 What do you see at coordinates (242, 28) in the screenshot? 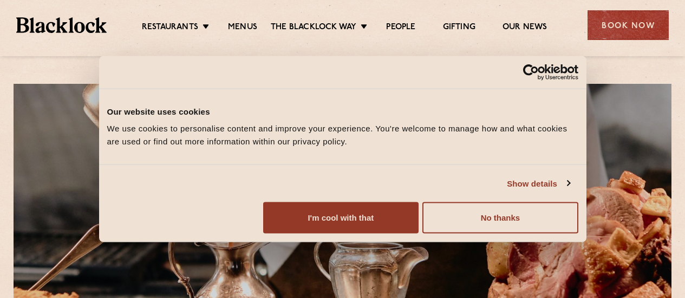
I see `a: Menus` at bounding box center [242, 28].